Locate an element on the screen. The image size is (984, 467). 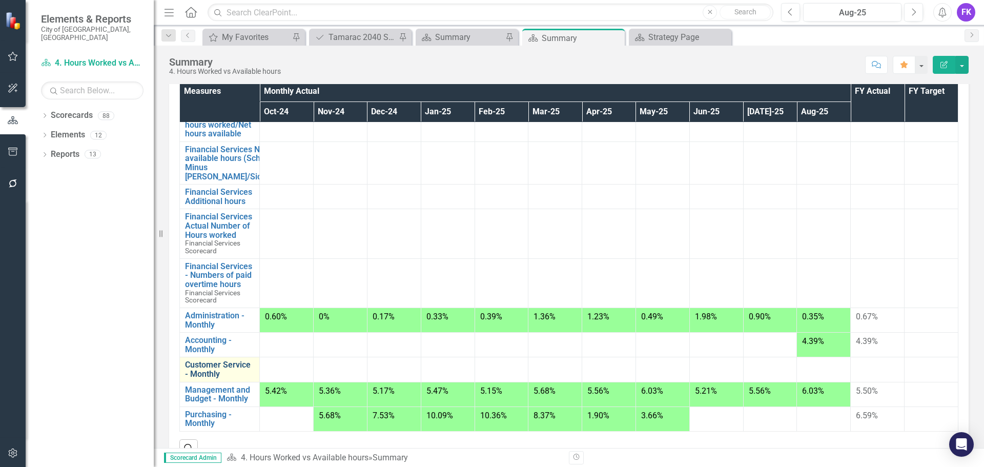
span: 0.35% is located at coordinates (813, 316).